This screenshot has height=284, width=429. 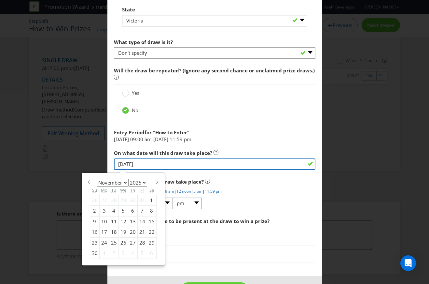 I want to click on span: Yes, so click(x=136, y=93).